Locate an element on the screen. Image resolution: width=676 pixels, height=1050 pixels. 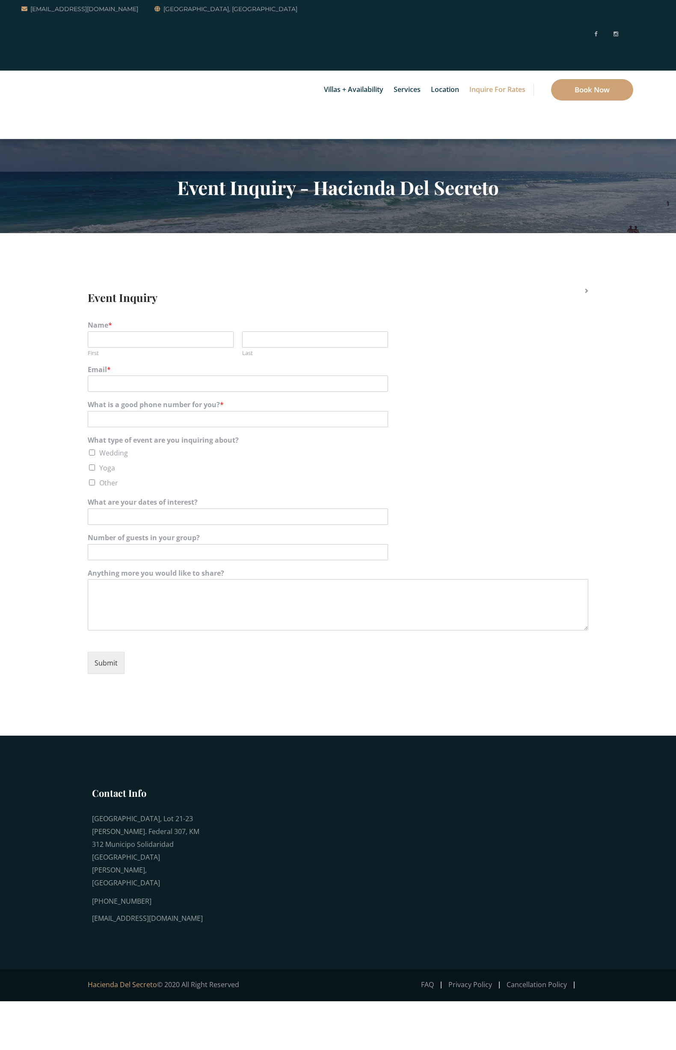
label: Number of guests in your group? is located at coordinates (338, 538).